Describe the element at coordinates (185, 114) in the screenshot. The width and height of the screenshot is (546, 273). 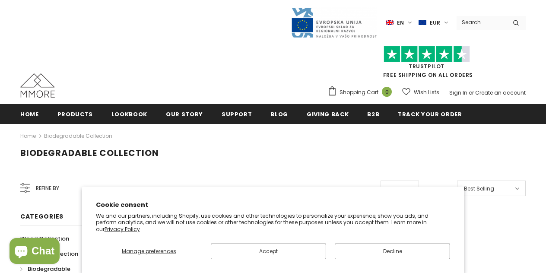
I see `a: Our Story` at that location.